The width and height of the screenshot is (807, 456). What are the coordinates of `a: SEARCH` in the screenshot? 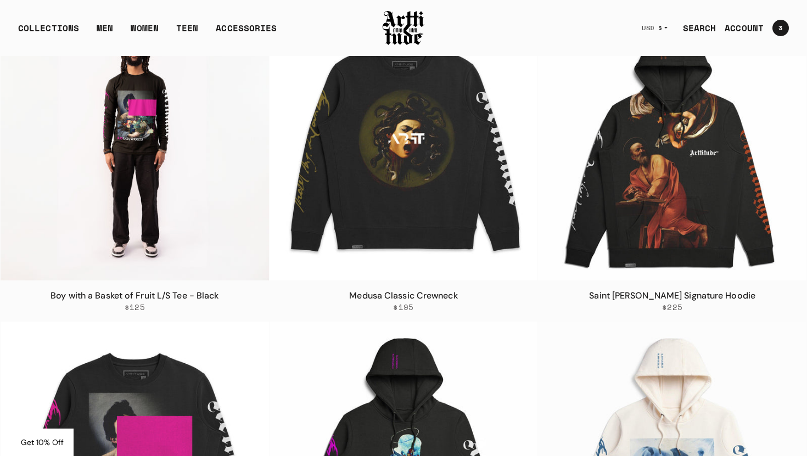 It's located at (695, 28).